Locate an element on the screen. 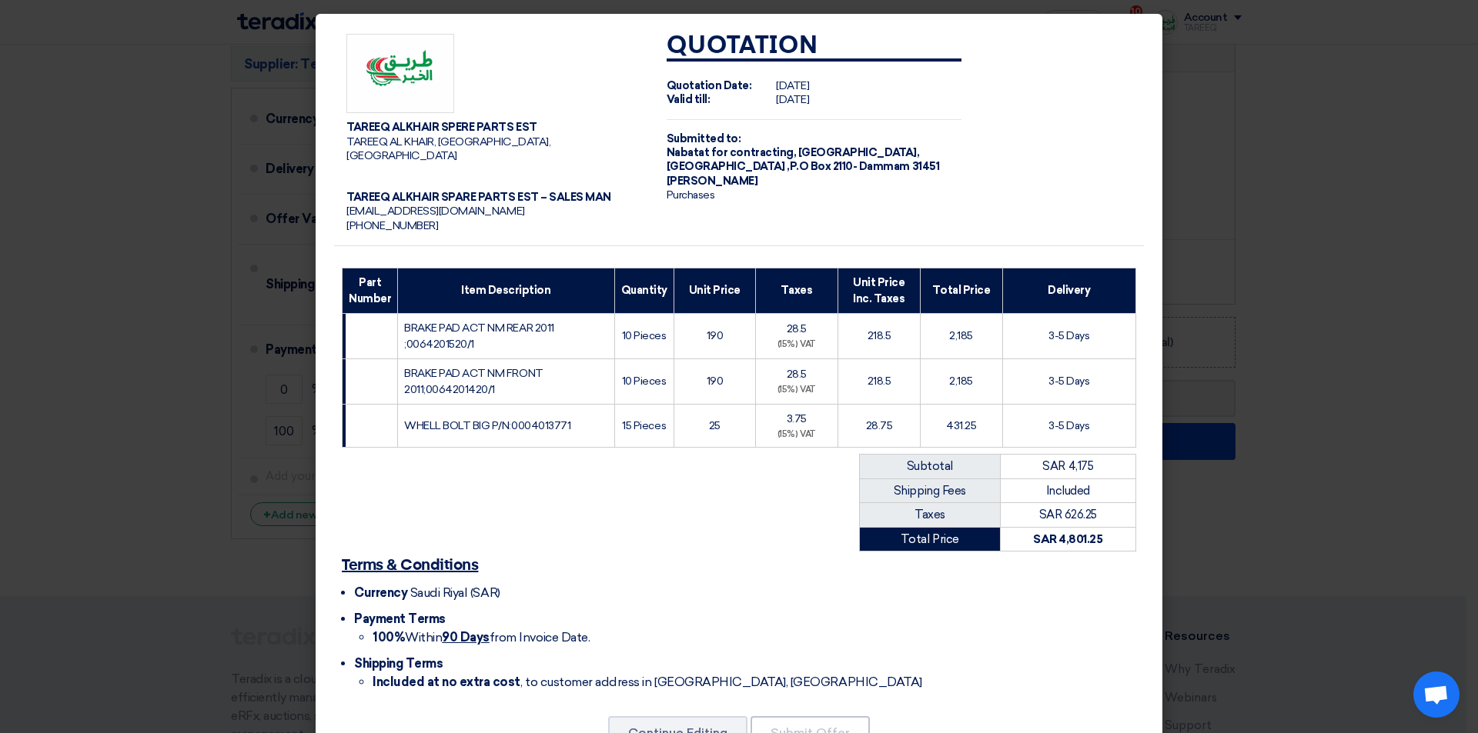  span: Shipping Terms is located at coordinates (398, 663).